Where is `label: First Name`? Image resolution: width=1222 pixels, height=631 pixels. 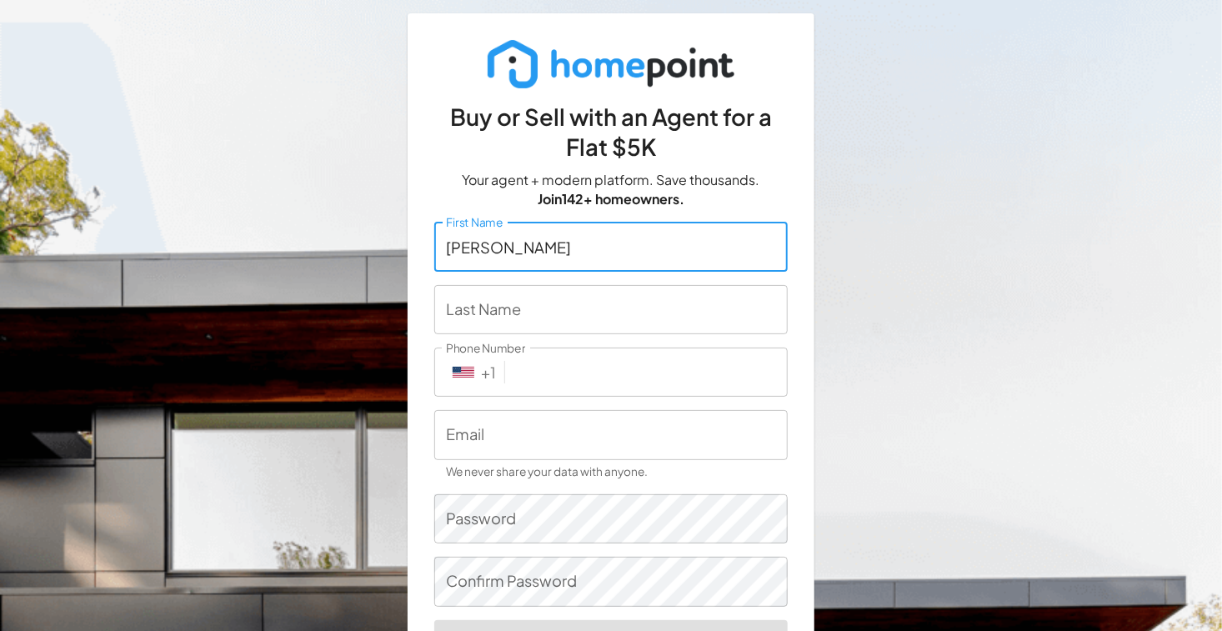 label: First Name is located at coordinates (474, 223).